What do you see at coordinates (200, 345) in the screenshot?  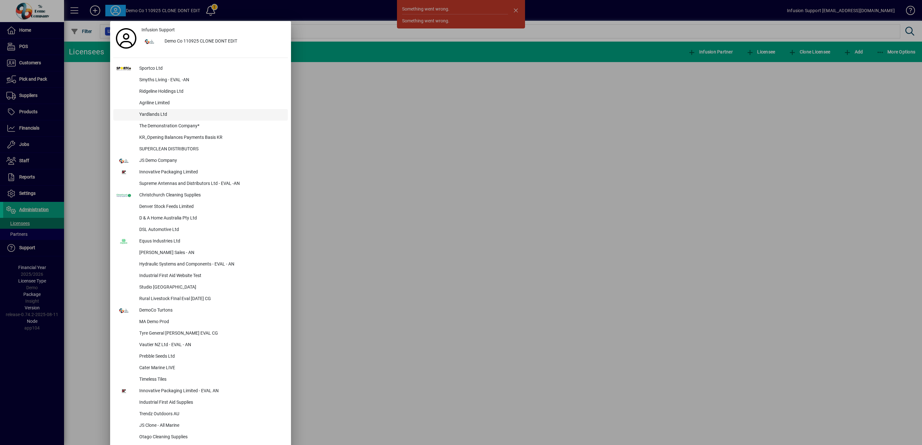 I see `button: Vautier NZ Ltd - EVAL - AN` at bounding box center [200, 345].